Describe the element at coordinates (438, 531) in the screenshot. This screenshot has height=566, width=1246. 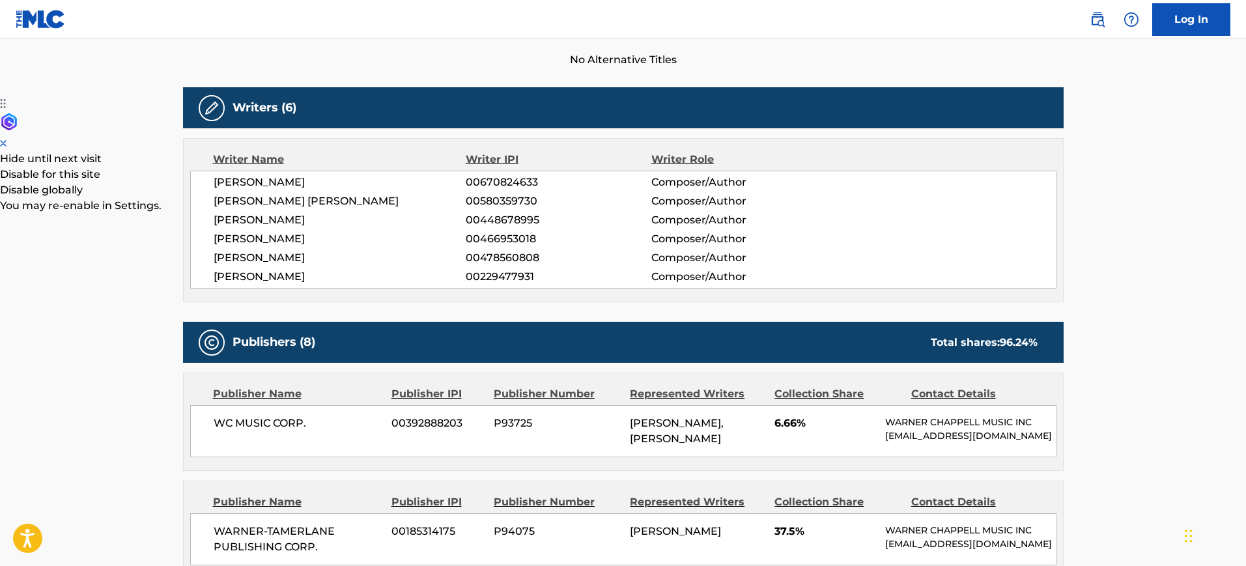
I see `span: 00185314175` at that location.